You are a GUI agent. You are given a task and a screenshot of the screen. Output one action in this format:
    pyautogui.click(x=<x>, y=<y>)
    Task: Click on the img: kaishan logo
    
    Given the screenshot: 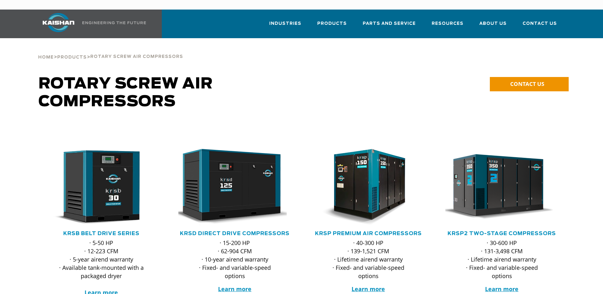 What is the action you would take?
    pyautogui.click(x=59, y=23)
    